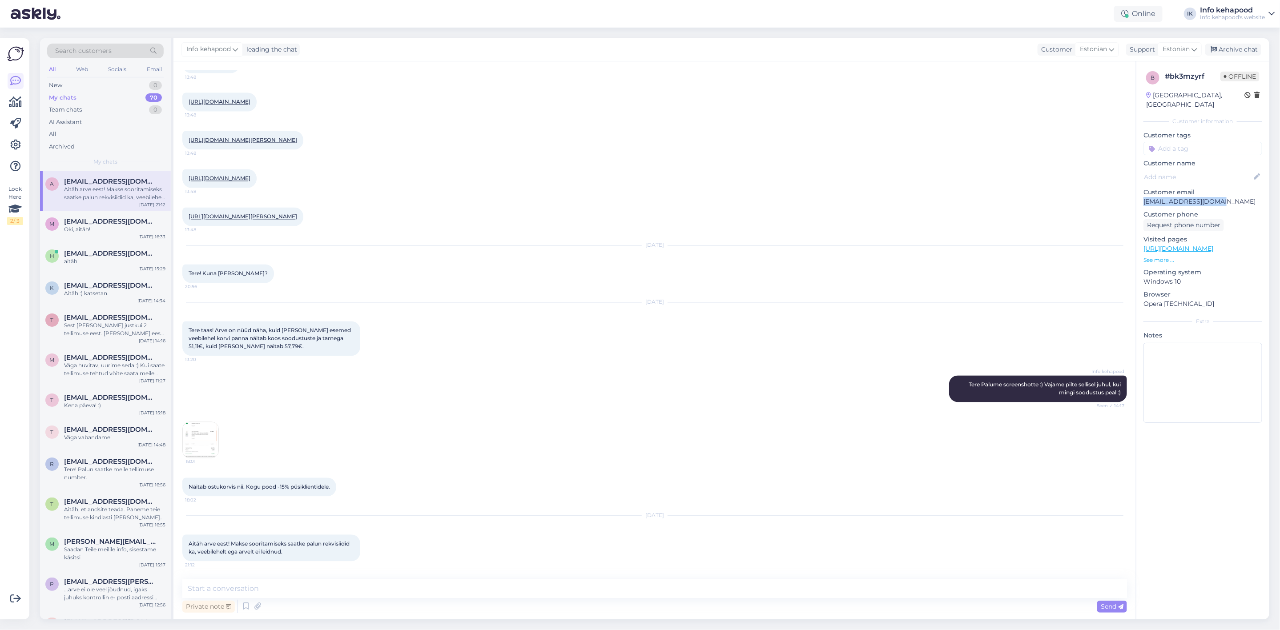  What do you see at coordinates (1202, 322) in the screenshot?
I see `div: Extra` at bounding box center [1202, 322].